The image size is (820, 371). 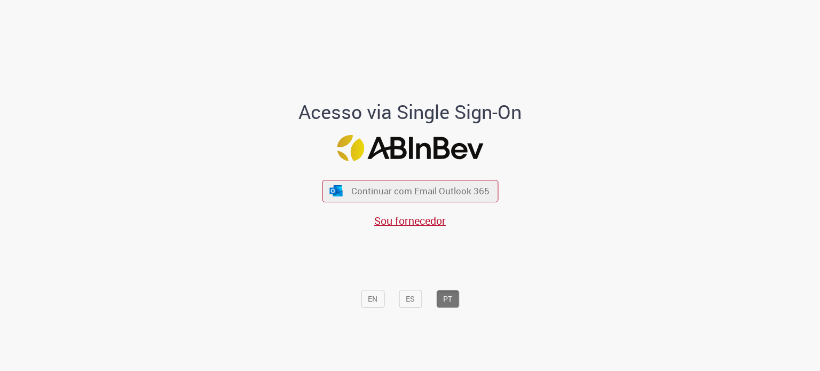 I want to click on h1: Acesso via Single Sign-On, so click(x=410, y=112).